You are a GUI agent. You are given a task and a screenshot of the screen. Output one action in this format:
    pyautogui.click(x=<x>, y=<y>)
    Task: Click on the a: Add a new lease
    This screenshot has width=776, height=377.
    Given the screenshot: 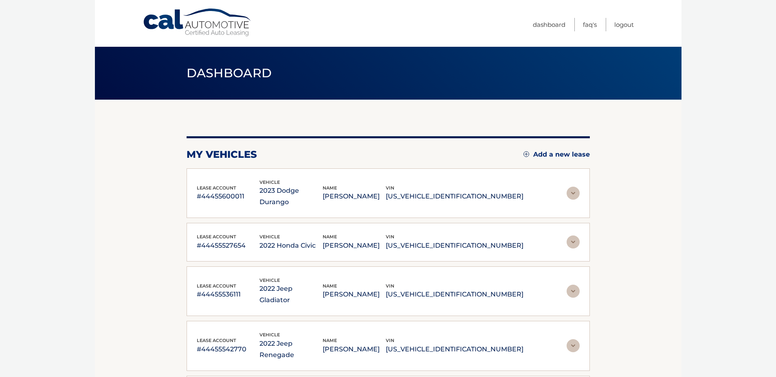 What is the action you would take?
    pyautogui.click(x=556, y=155)
    